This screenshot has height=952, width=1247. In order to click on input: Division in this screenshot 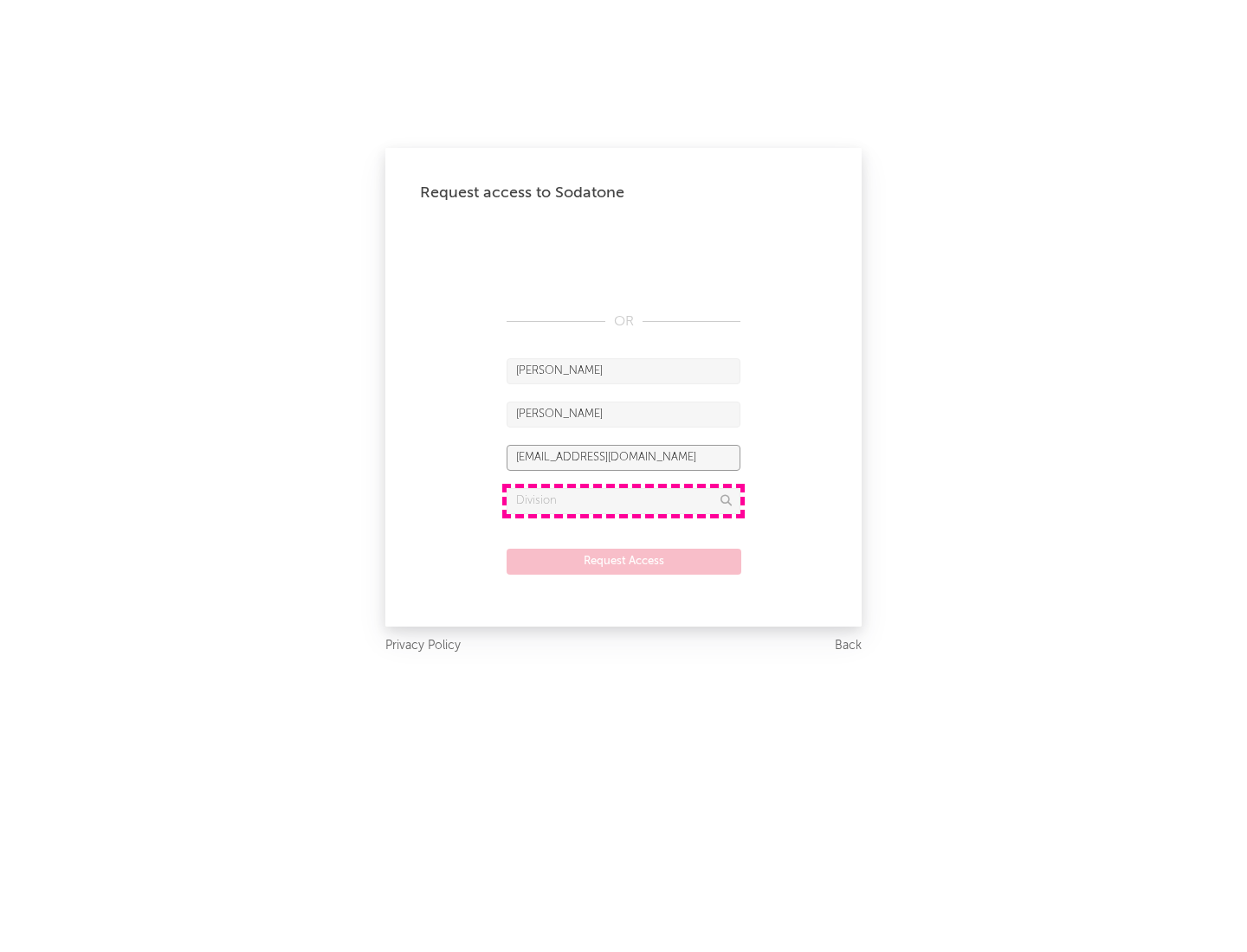, I will do `click(623, 502)`.